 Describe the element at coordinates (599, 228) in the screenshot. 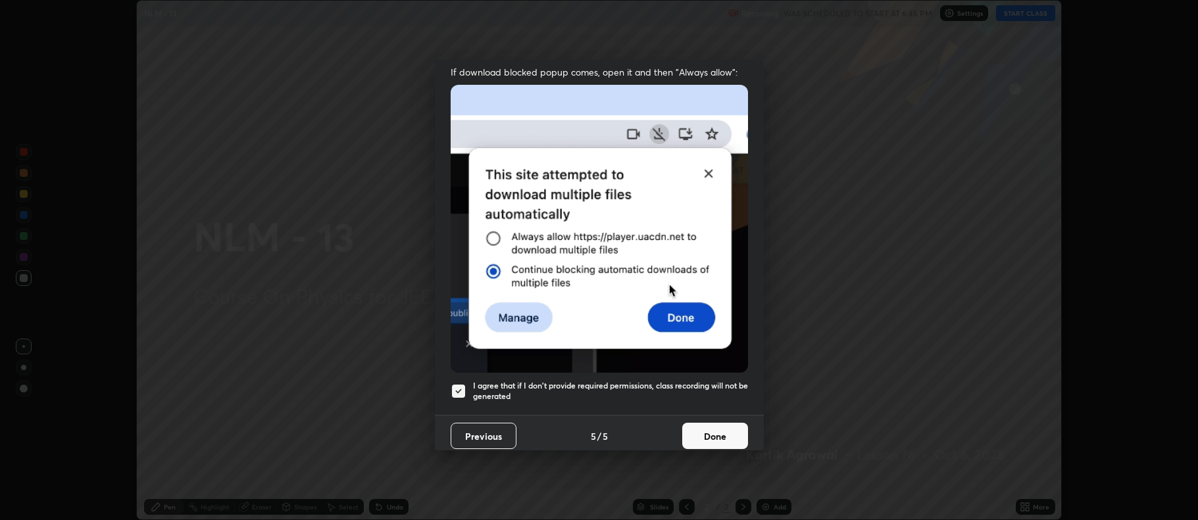

I see `img: downloads-permission-blocked.gif` at that location.